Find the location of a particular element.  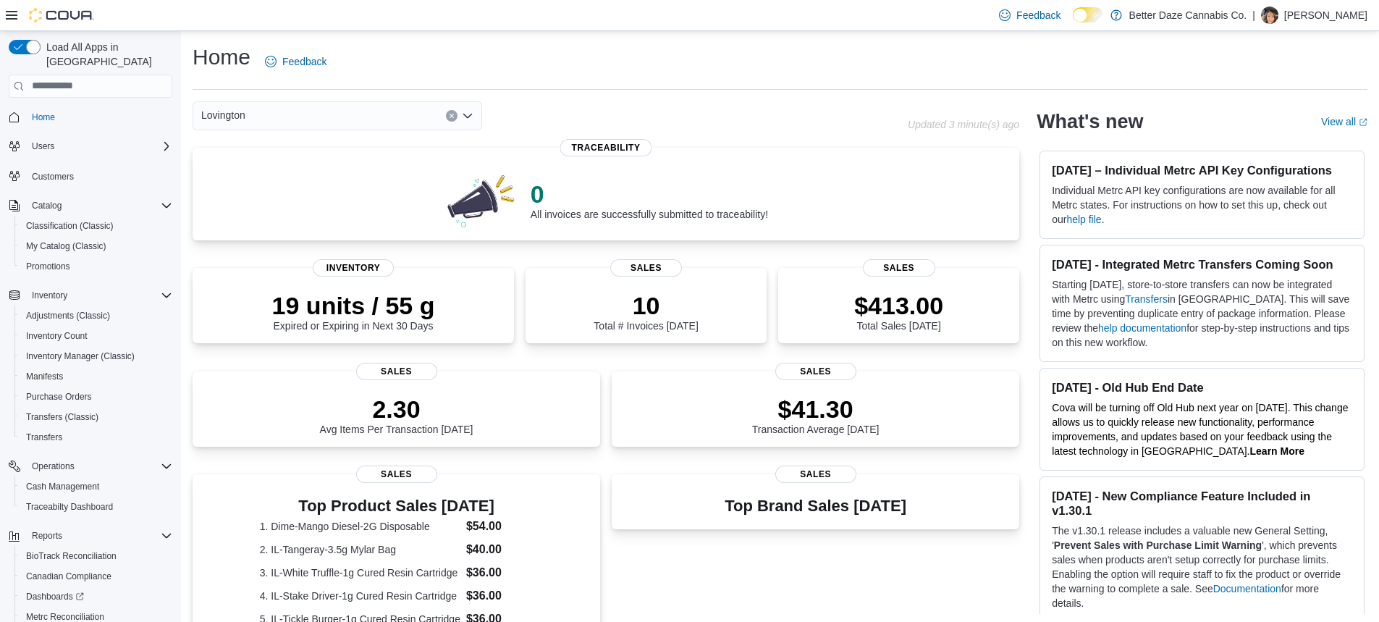

button: Inventory Manager (Classic) is located at coordinates (96, 356).